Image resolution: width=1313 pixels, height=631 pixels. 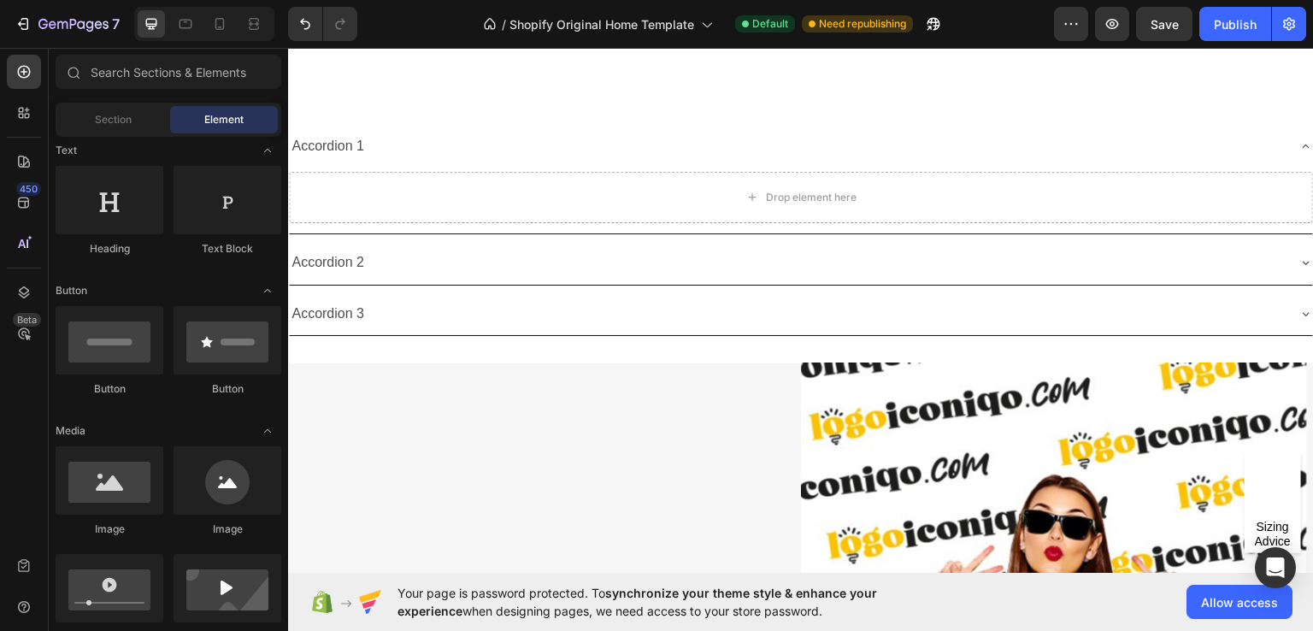 What do you see at coordinates (985, 487) in the screenshot?
I see `div: Sizing Advice` at bounding box center [985, 487].